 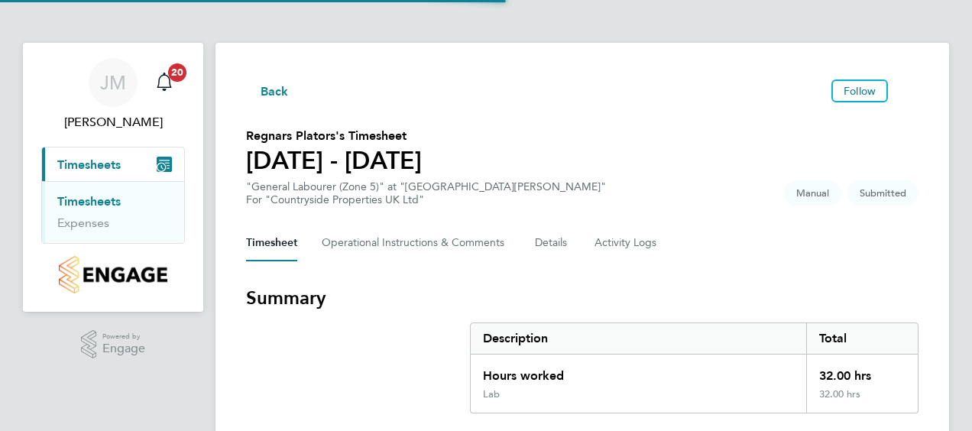 I want to click on button: Timesheets Menu, so click(x=907, y=91).